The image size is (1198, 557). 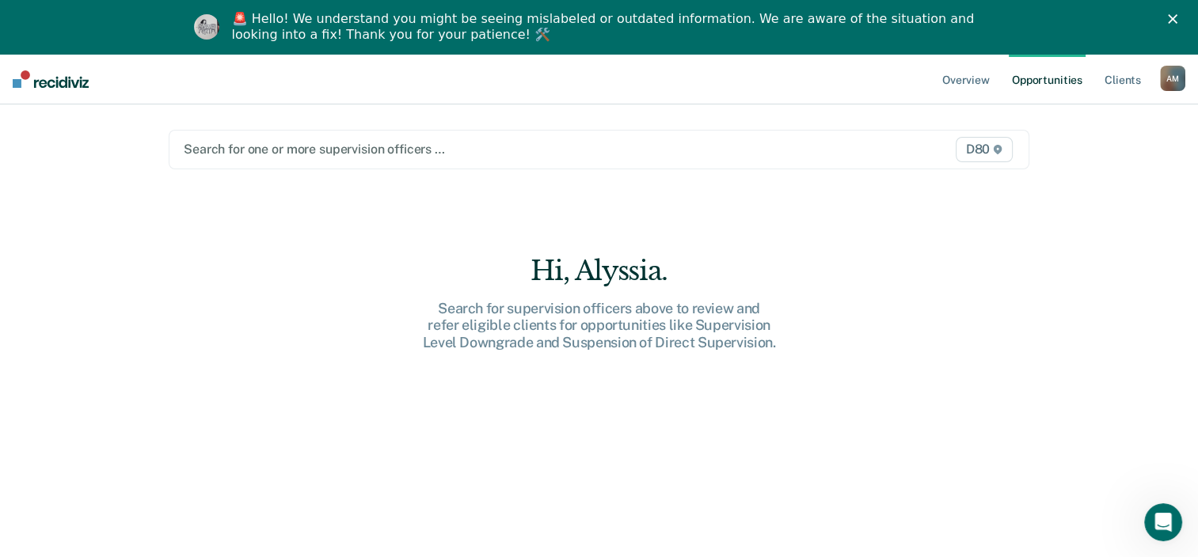 What do you see at coordinates (984, 150) in the screenshot?
I see `span: D80` at bounding box center [984, 150].